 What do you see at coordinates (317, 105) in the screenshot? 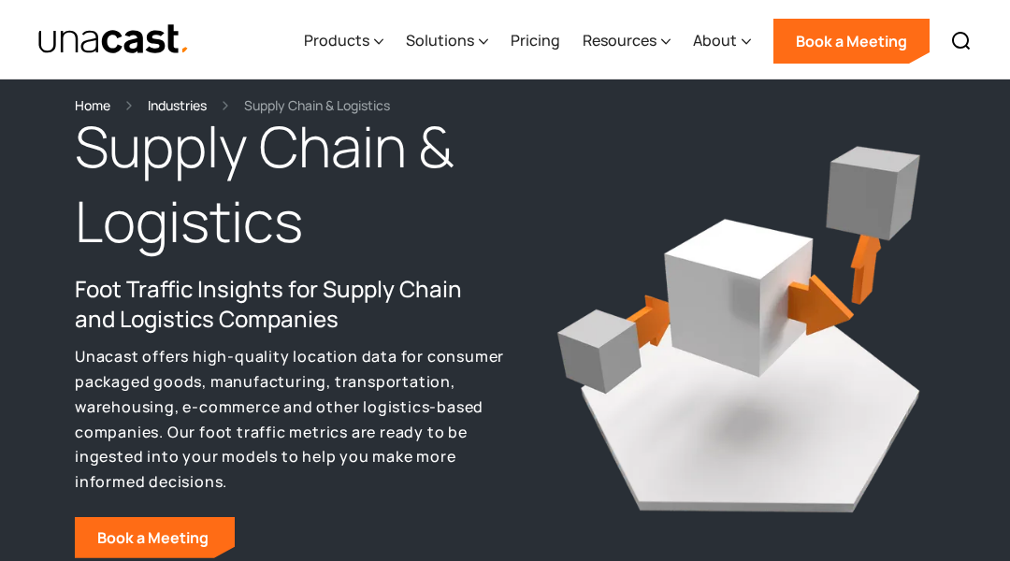
I see `div: Supply Chain & Logistics` at bounding box center [317, 105].